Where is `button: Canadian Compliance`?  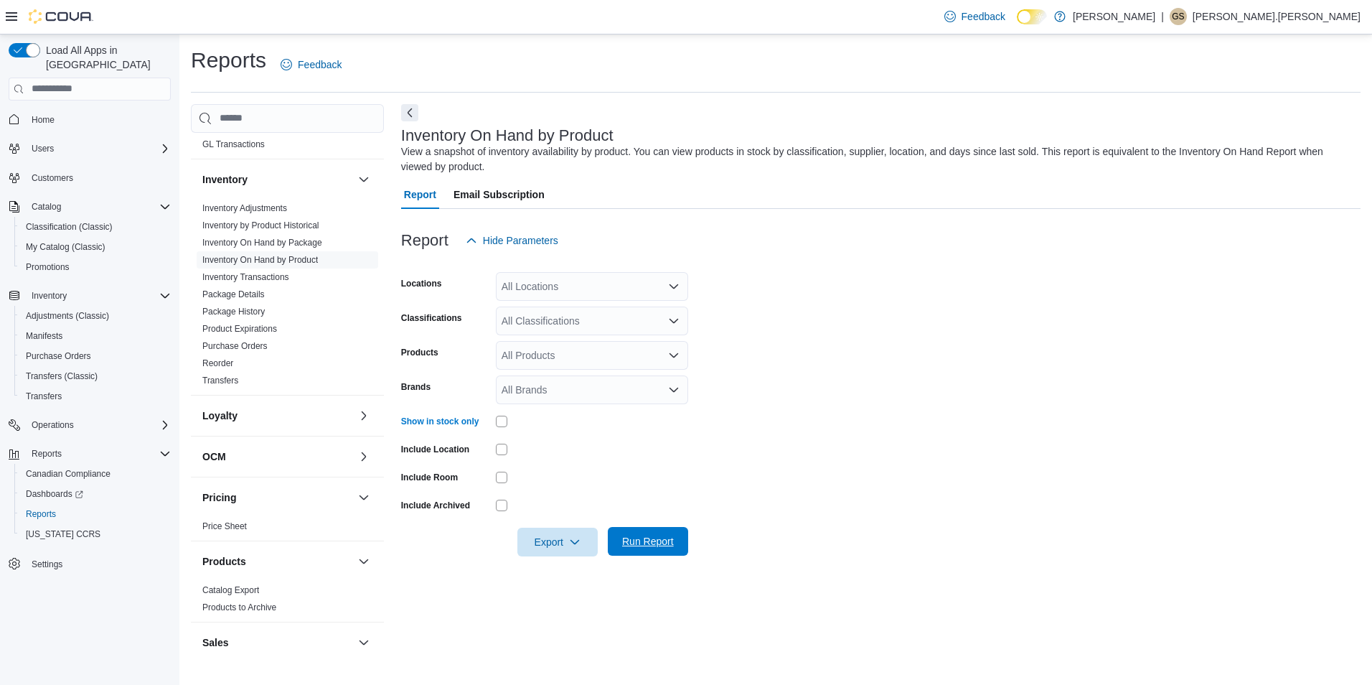 button: Canadian Compliance is located at coordinates (95, 474).